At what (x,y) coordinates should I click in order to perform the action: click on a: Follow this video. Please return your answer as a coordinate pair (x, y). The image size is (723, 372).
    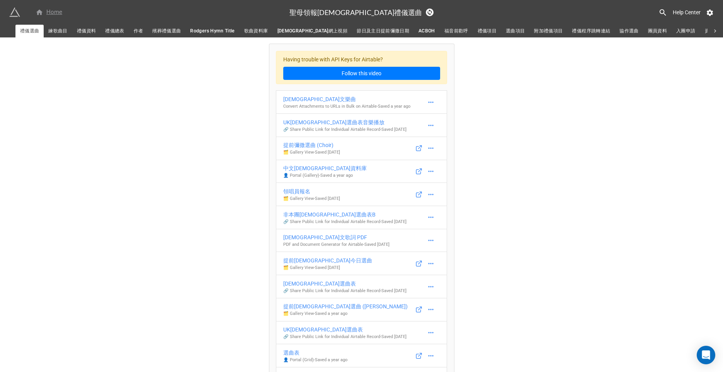
    Looking at the image, I should click on (362, 73).